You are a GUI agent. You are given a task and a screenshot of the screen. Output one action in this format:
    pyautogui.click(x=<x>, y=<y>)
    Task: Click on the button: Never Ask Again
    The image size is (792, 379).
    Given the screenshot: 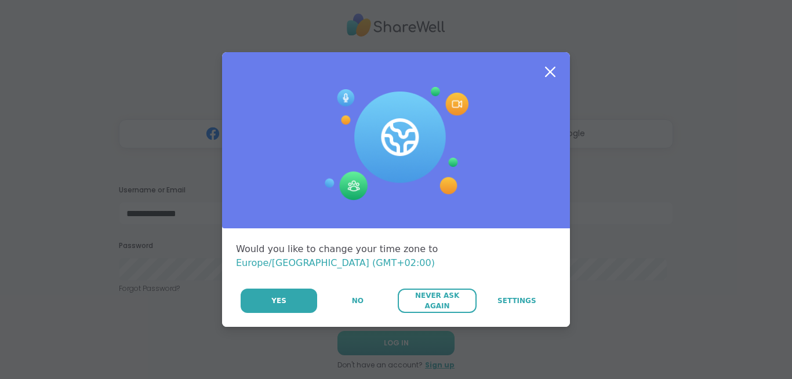 What is the action you would take?
    pyautogui.click(x=437, y=301)
    